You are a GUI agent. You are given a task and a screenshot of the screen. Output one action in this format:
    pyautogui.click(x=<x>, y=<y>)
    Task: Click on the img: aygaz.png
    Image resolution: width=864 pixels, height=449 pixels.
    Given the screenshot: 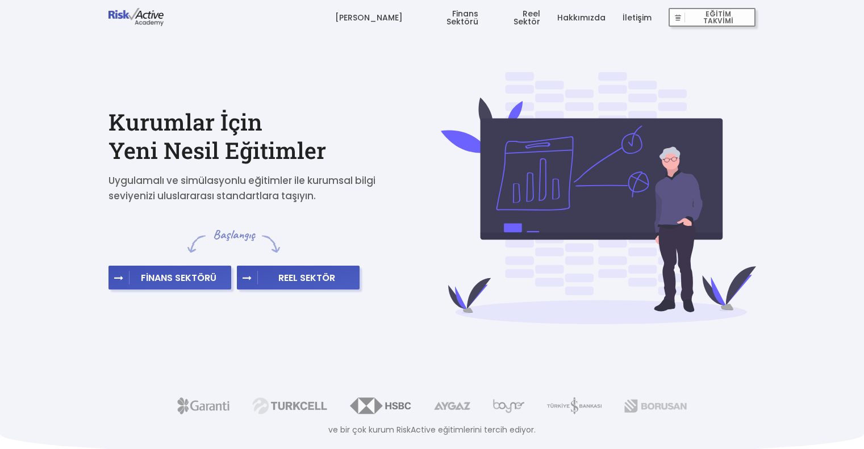 What is the action you would take?
    pyautogui.click(x=451, y=406)
    